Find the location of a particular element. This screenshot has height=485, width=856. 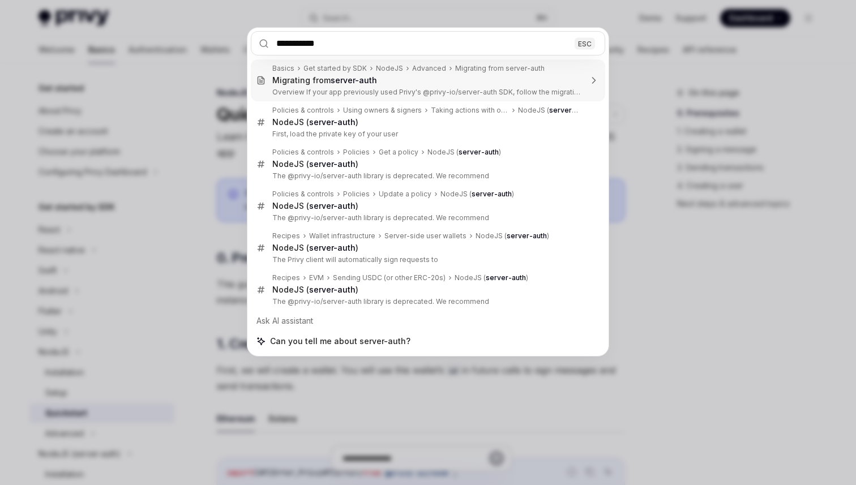

div: Update a policy is located at coordinates (405, 194).